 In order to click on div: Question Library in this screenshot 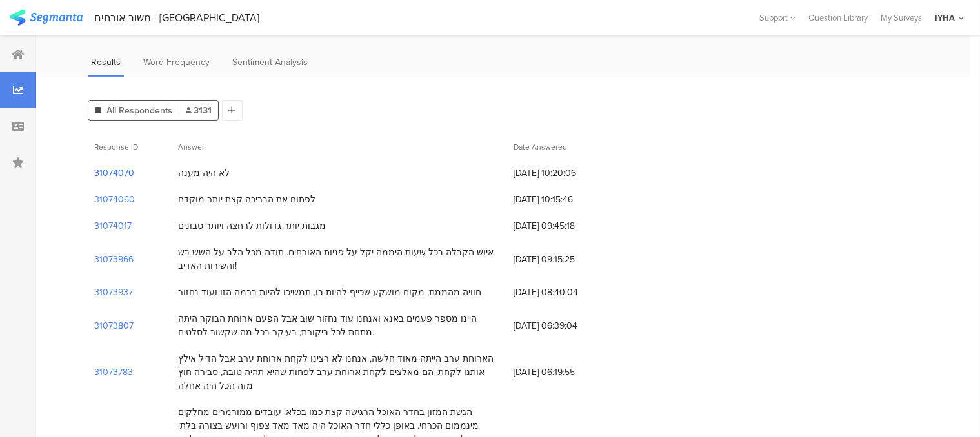, I will do `click(838, 17)`.